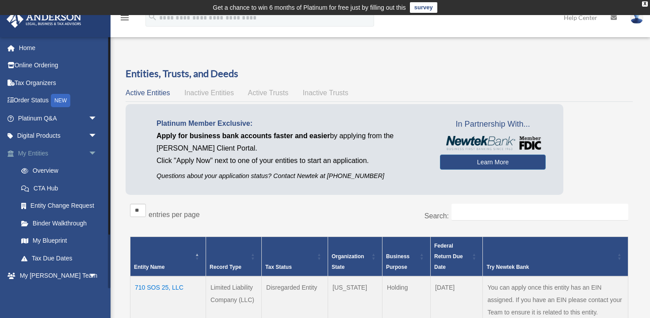 This screenshot has height=318, width=650. What do you see at coordinates (355, 256) in the screenshot?
I see `th: Organization State: Activate to sort` at bounding box center [355, 256].